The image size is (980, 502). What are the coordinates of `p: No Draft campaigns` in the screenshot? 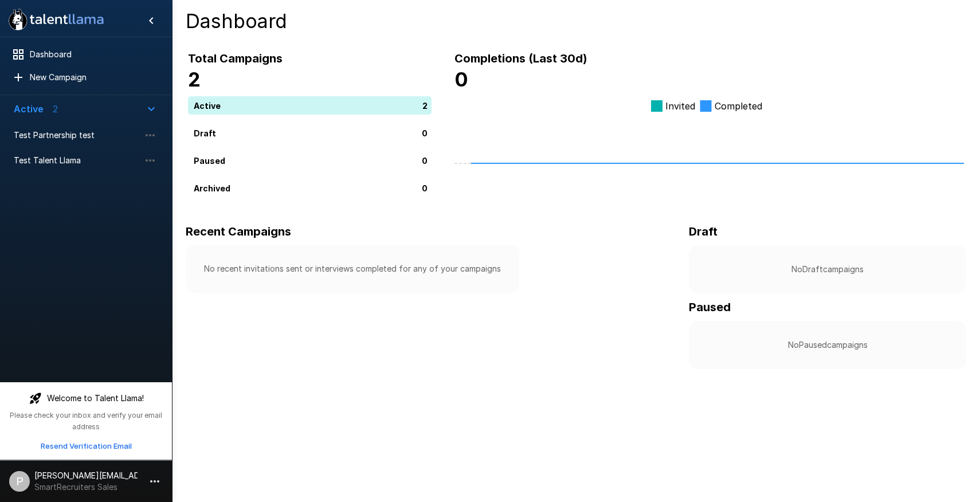 It's located at (827, 269).